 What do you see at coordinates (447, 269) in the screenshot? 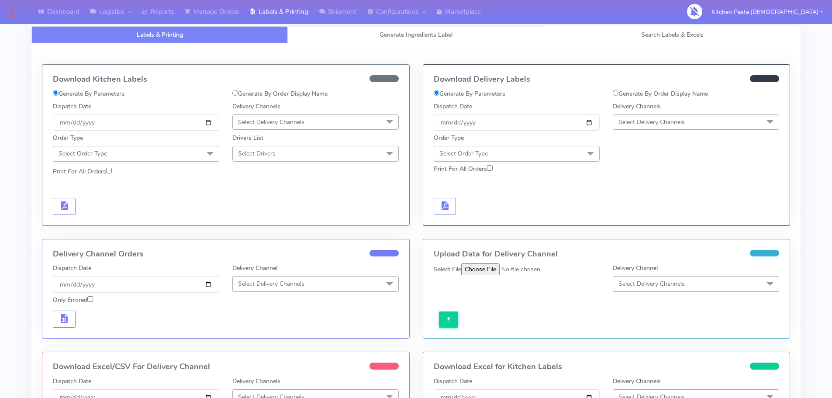
I see `label: Select File` at bounding box center [447, 269].